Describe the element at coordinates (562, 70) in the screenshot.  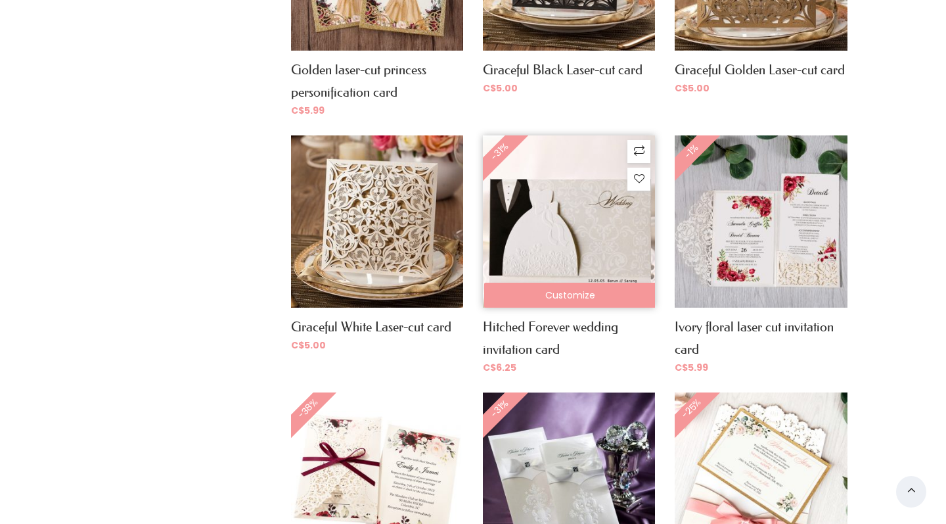
I see `a: Graceful Black Laser-cut card` at that location.